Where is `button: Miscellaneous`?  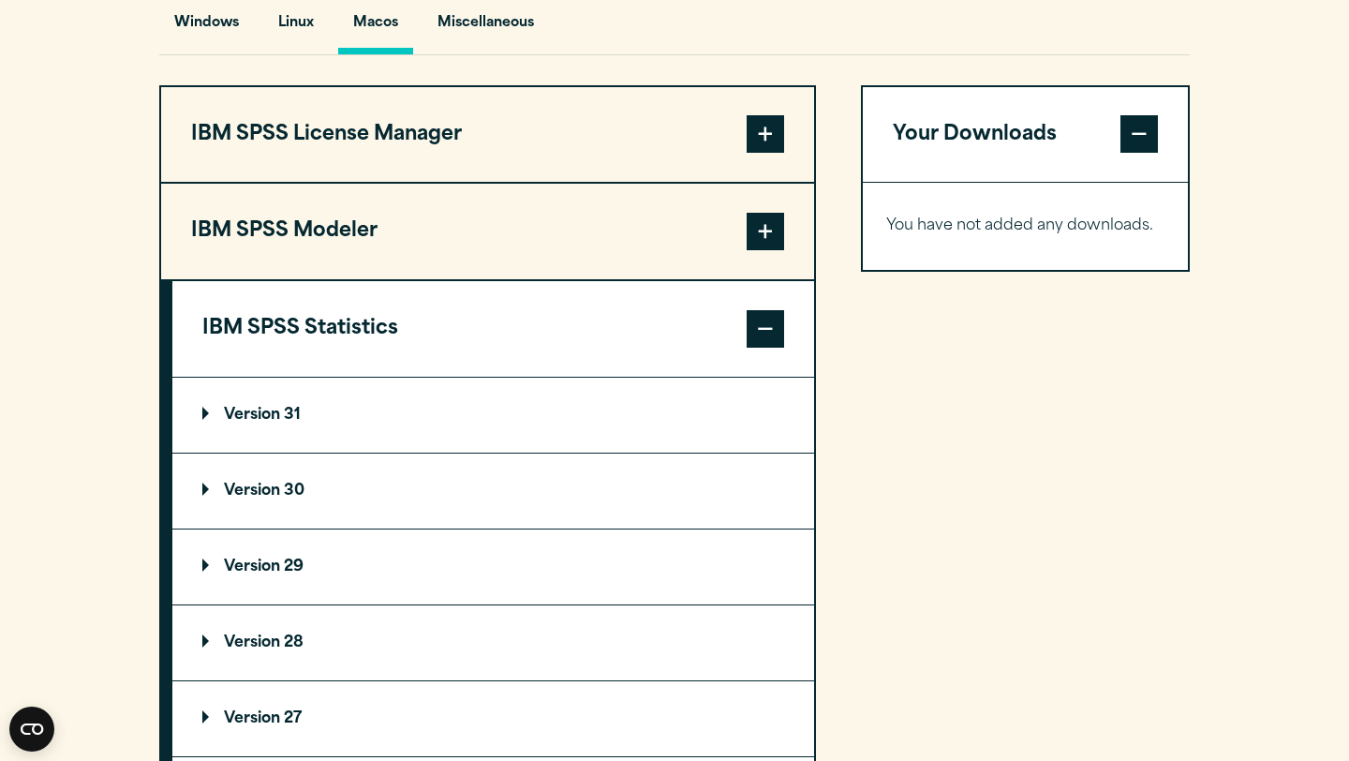
button: Miscellaneous is located at coordinates (485, 27).